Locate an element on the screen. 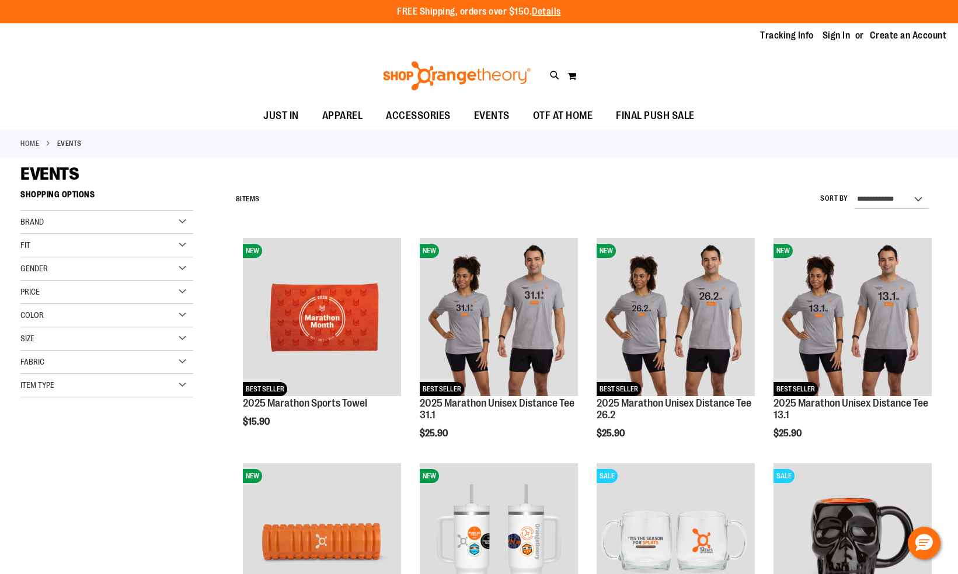 Image resolution: width=958 pixels, height=574 pixels. span: Item Type is located at coordinates (37, 385).